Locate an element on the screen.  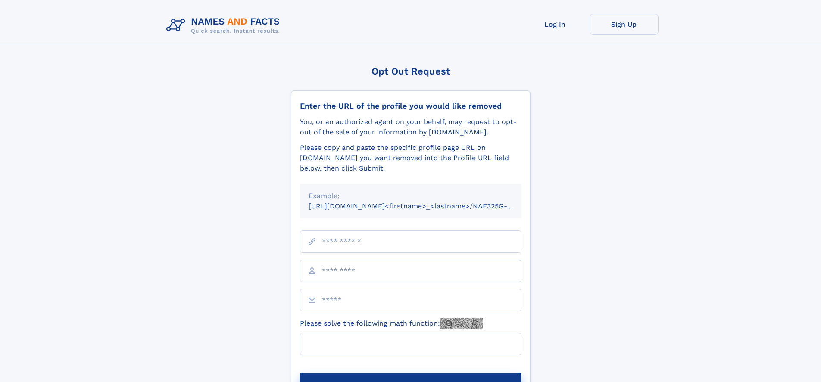
img: Logo Names and Facts is located at coordinates (225, 25).